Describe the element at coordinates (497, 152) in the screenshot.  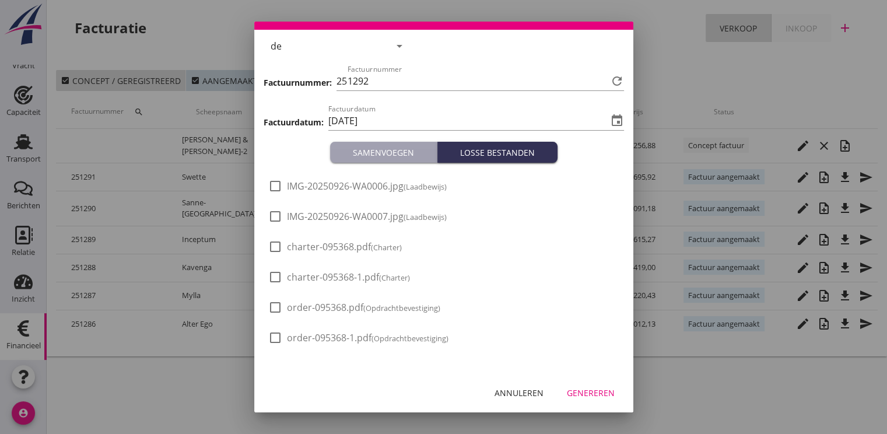
I see `button: Losse bestanden` at that location.